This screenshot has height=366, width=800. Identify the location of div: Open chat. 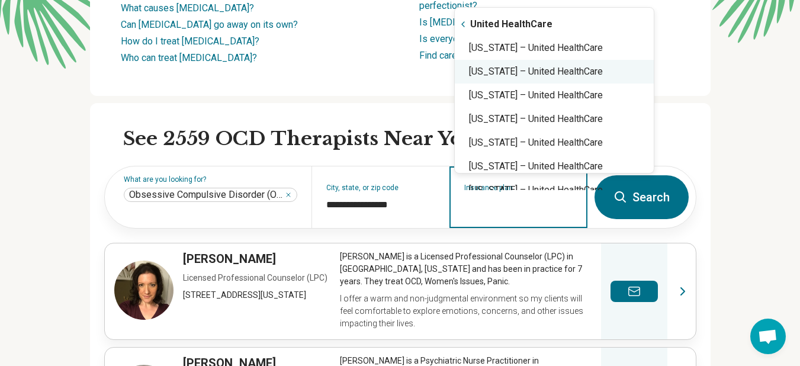
(768, 337).